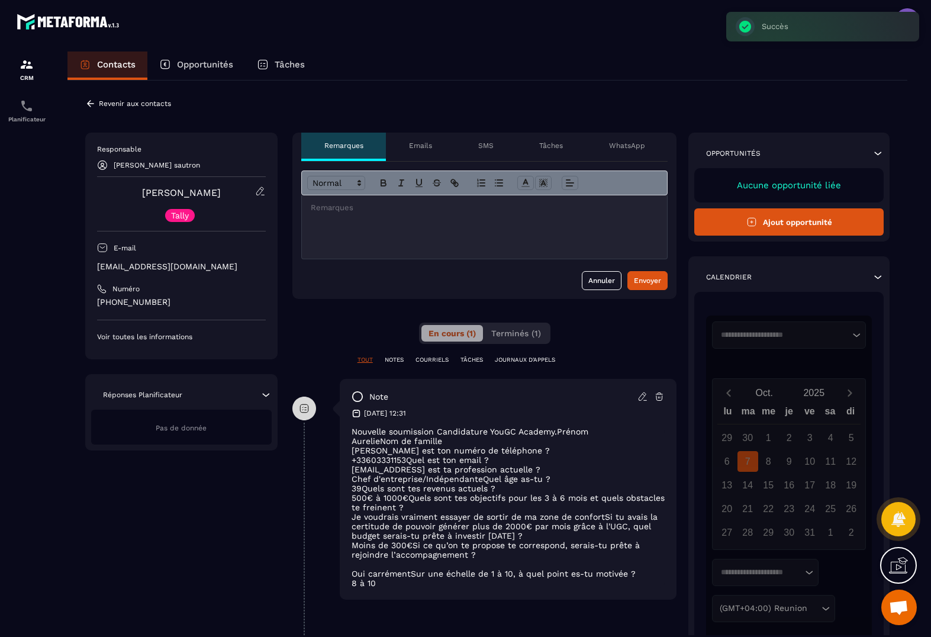  What do you see at coordinates (181, 428) in the screenshot?
I see `span: Pas de donnée` at bounding box center [181, 428].